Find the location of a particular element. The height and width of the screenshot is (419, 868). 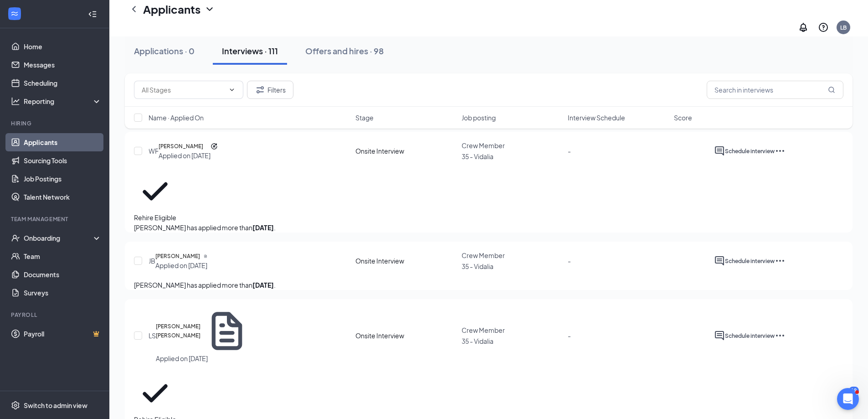

a: Team is located at coordinates (62, 256).